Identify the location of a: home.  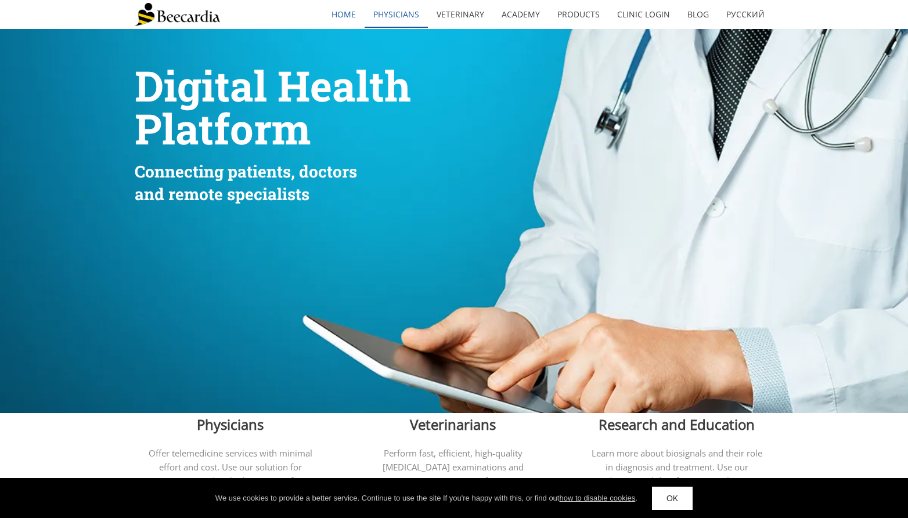
(344, 15).